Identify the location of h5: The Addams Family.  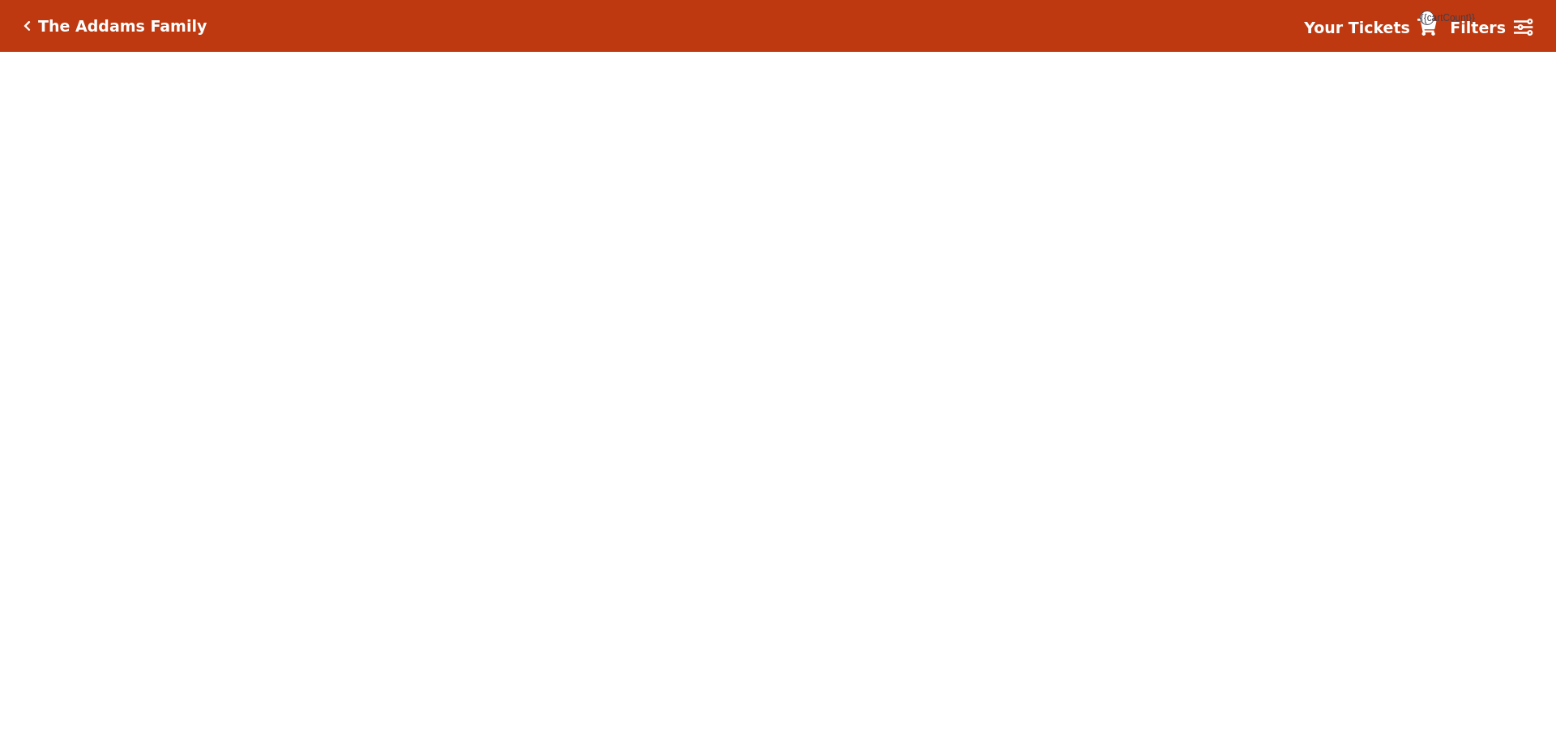
(122, 26).